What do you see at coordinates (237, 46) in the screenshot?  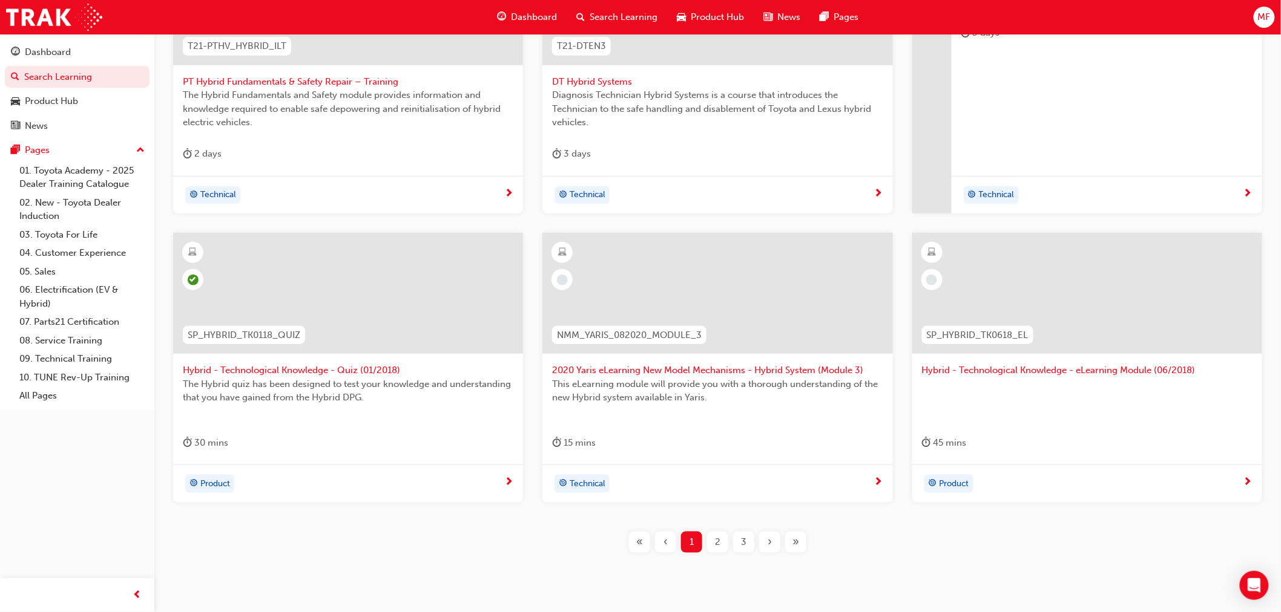 I see `span: T21-PTHV_HYBRID_ILT` at bounding box center [237, 46].